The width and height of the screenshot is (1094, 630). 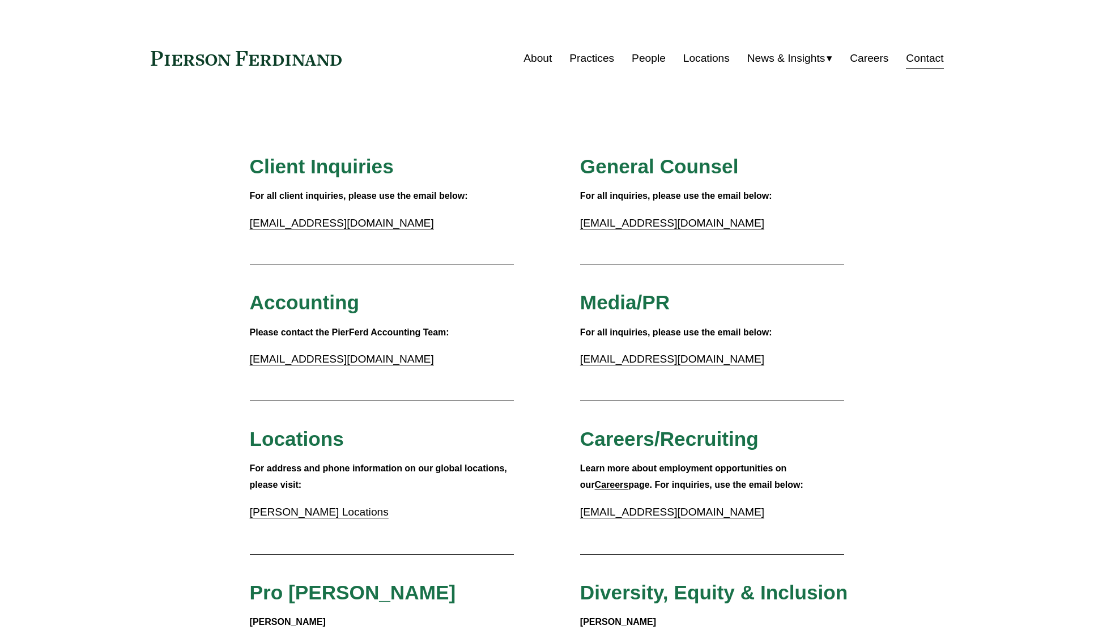 What do you see at coordinates (359, 195) in the screenshot?
I see `strong: For all client inquiries, please use the email below:` at bounding box center [359, 195].